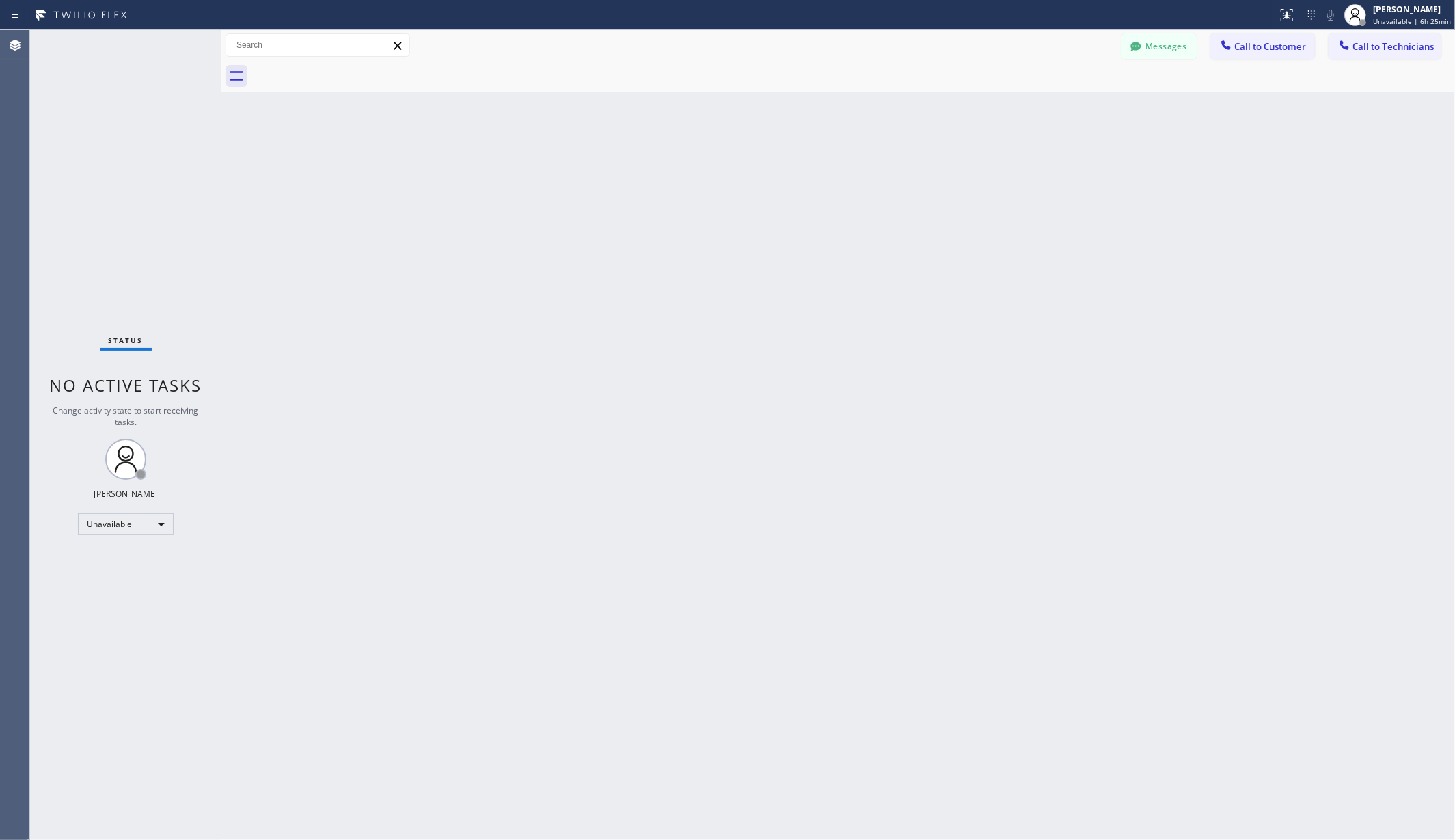  What do you see at coordinates (125, 416) in the screenshot?
I see `span: Change activity state to start receiving tasks.` at bounding box center [125, 416].